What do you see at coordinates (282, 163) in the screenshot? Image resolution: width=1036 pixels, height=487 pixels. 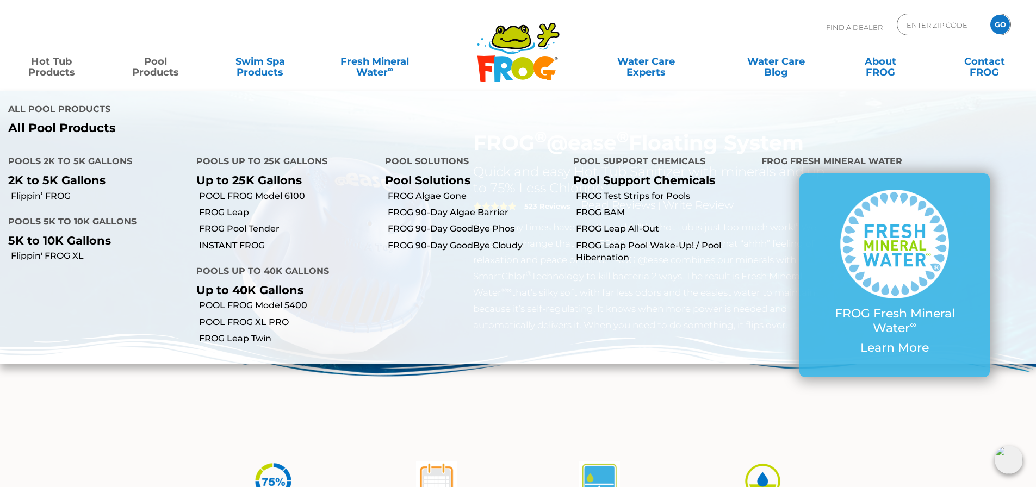 I see `h4: Pools up to 25K Gallons` at bounding box center [282, 163].